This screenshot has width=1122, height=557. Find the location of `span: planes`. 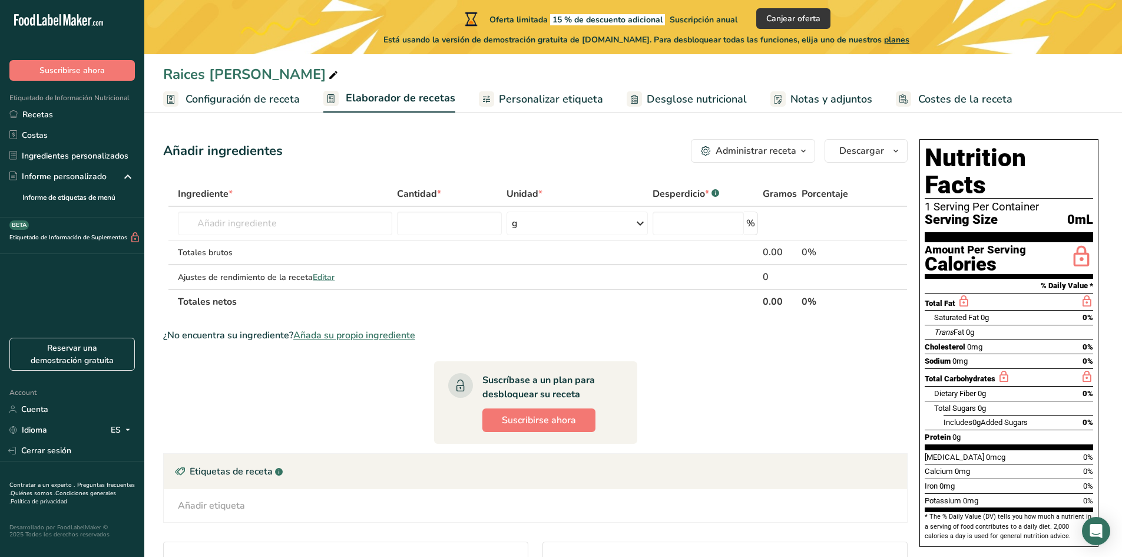

span: planes is located at coordinates (896, 39).